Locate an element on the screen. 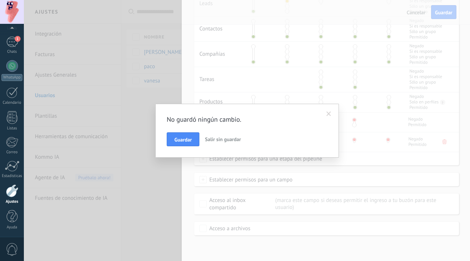 The width and height of the screenshot is (470, 261). div: Chats is located at coordinates (12, 52).